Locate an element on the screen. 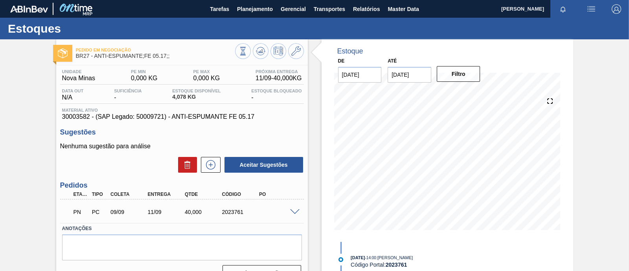 The width and height of the screenshot is (629, 271). div: N/A is located at coordinates (73, 95).